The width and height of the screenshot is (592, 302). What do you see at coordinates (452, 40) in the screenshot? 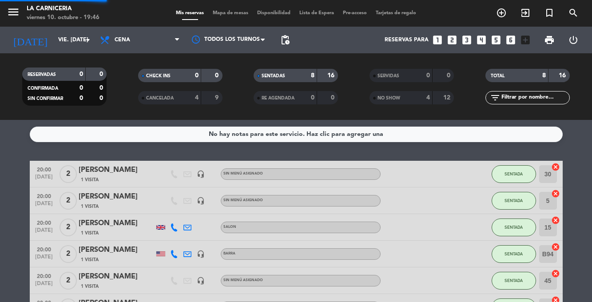
I see `i: looks_two` at bounding box center [452, 40].